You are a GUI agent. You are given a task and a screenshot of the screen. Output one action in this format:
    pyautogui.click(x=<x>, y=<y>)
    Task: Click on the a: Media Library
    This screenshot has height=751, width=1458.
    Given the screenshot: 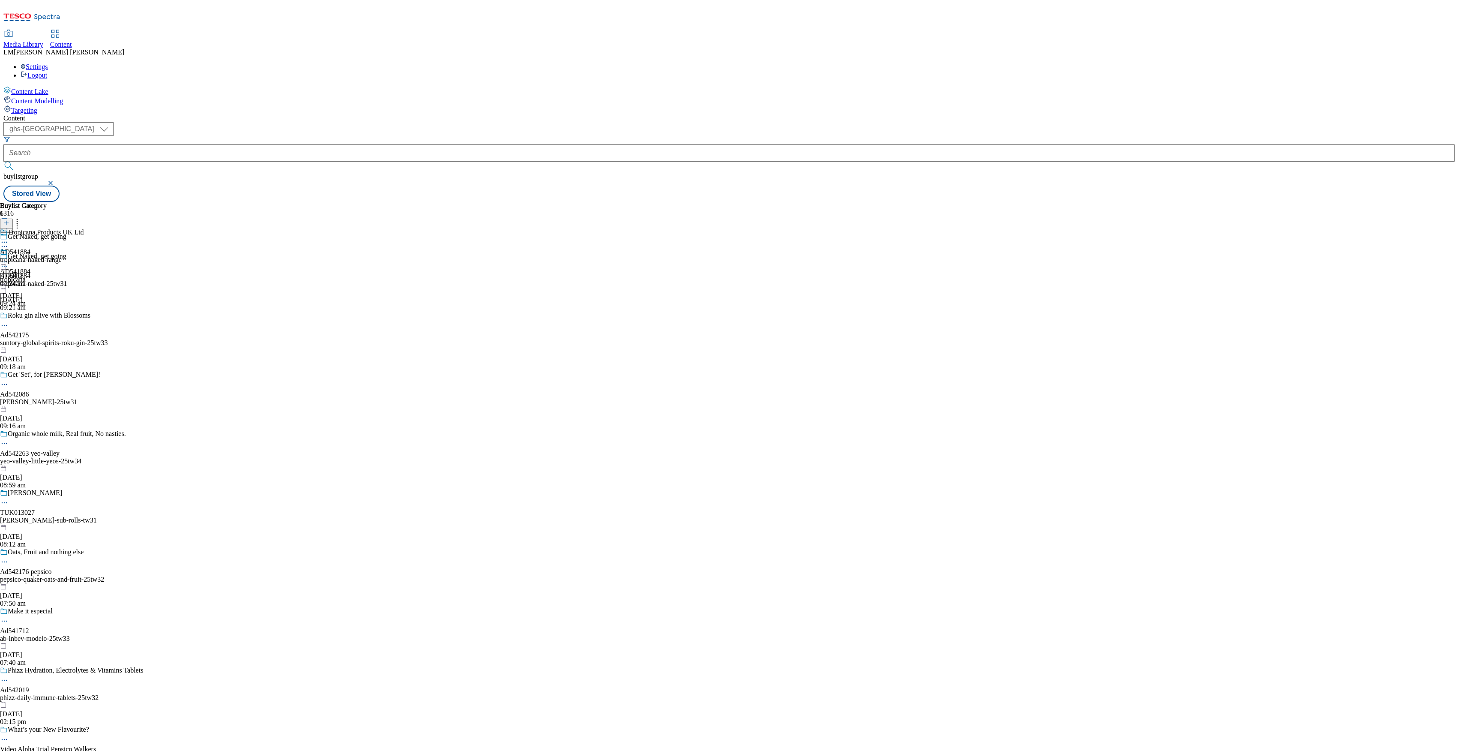 What is the action you would take?
    pyautogui.click(x=23, y=39)
    